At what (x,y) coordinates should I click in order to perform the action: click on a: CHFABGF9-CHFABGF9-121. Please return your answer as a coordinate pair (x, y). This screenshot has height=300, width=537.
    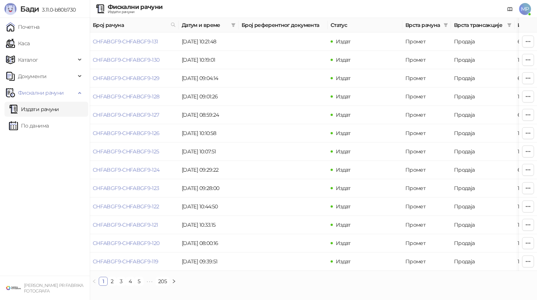
    Looking at the image, I should click on (125, 225).